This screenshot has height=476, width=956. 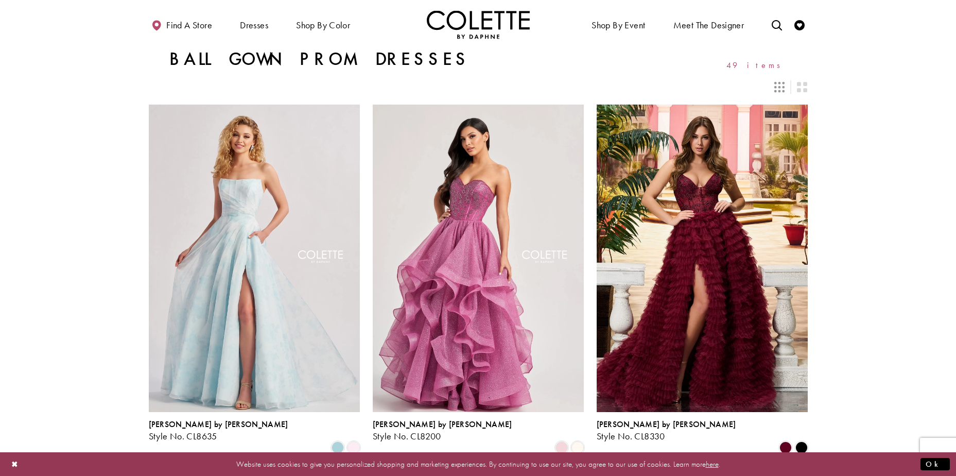 I want to click on a: Check Wishlist, so click(x=799, y=24).